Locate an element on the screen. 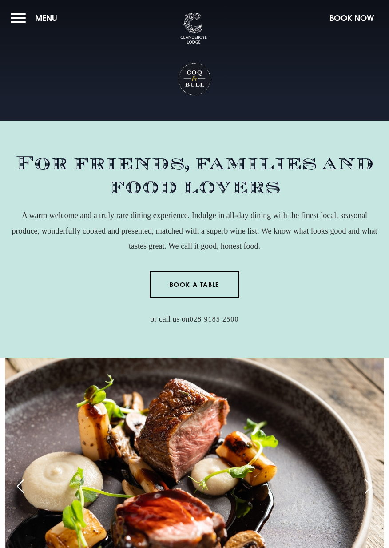  p: or call us on is located at coordinates (195, 319).